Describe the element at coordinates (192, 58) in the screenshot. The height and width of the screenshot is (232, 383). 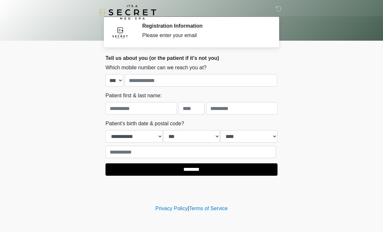
I see `h2: Tell us about you (or the patient if it's not you)` at that location.